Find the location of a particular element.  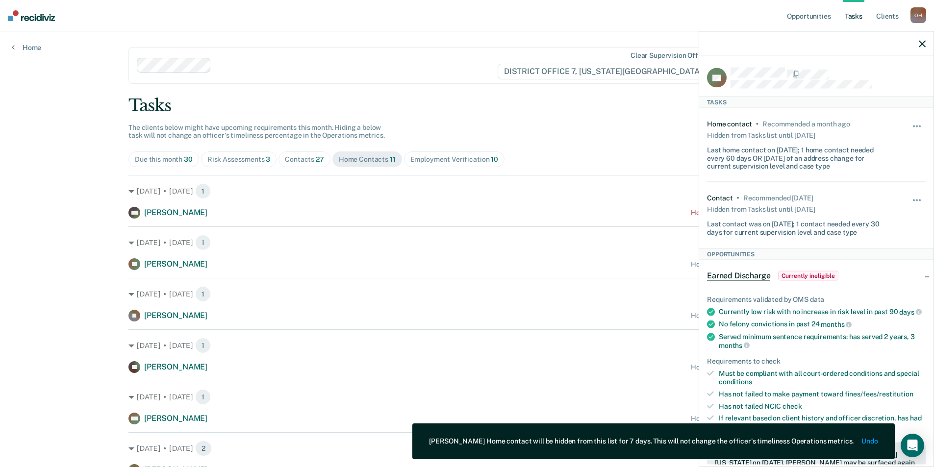

div: Due this month is located at coordinates (164, 159).